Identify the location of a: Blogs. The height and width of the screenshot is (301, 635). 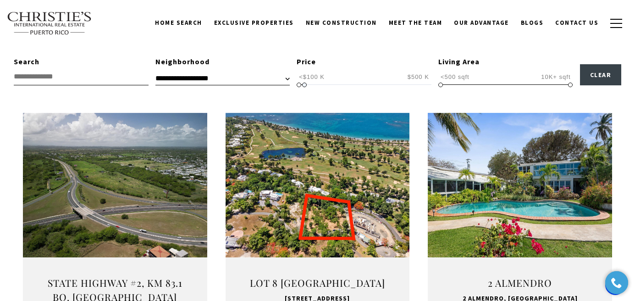
(532, 23).